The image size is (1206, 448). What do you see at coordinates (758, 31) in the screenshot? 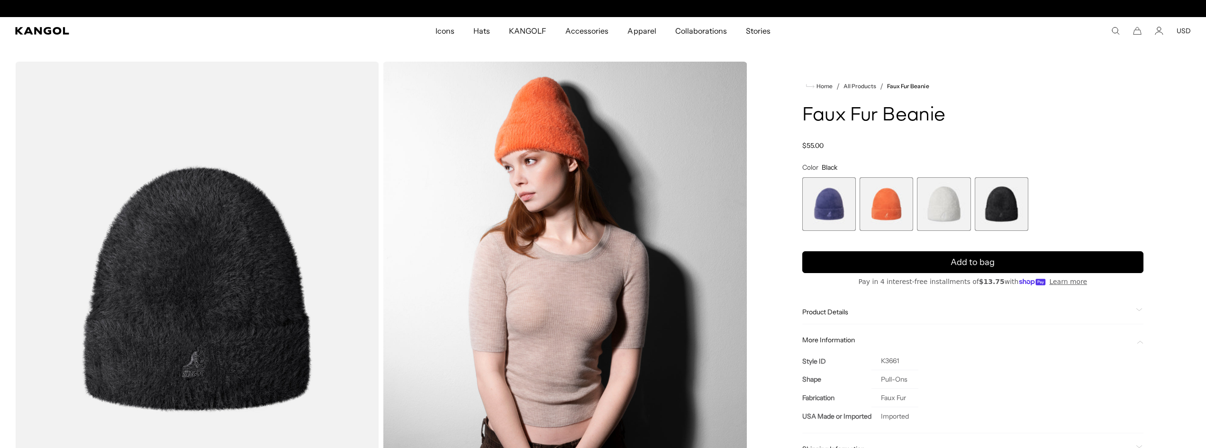
I see `a: Stories` at bounding box center [758, 31].